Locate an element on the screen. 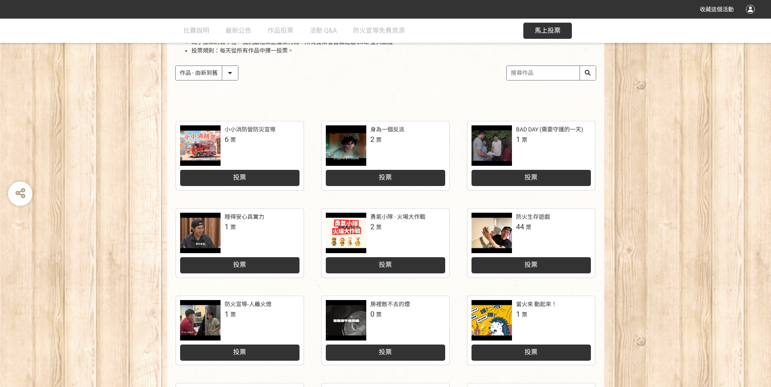  span: 作品投票 is located at coordinates (280, 30).